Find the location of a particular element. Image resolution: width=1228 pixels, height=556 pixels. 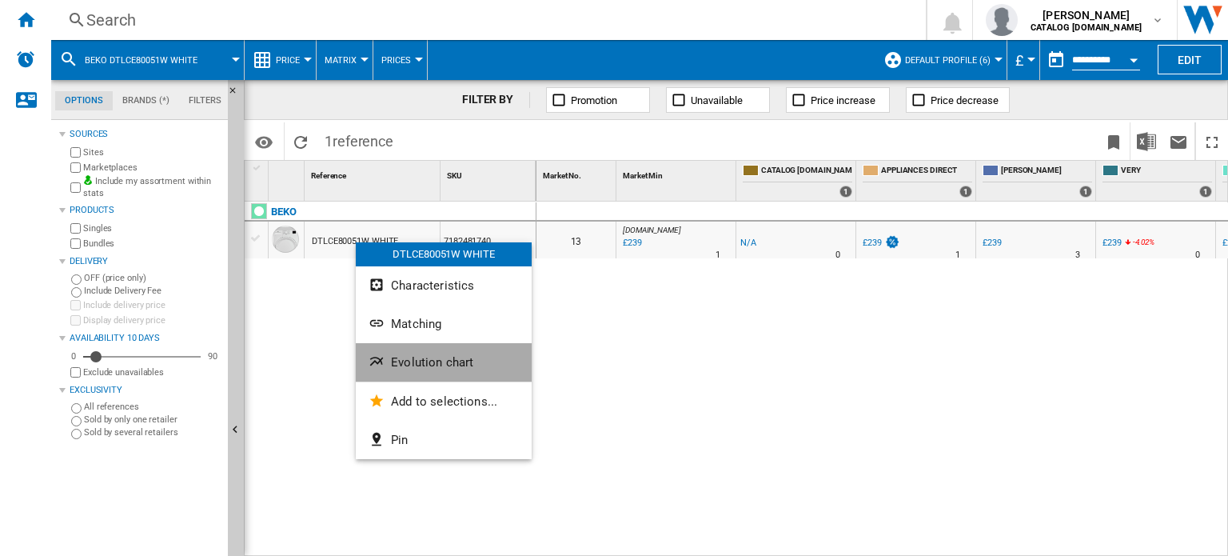

span: Matching is located at coordinates (416, 324).